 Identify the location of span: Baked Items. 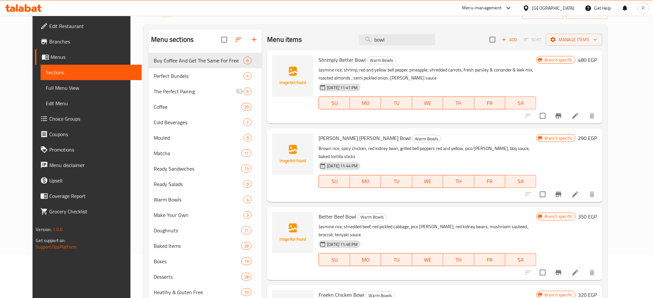
(197, 246).